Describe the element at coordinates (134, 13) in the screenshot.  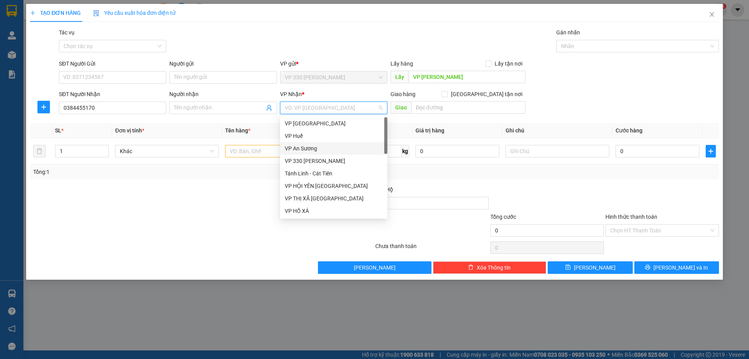
I see `span: Yêu cầu xuất hóa đơn điện tử` at that location.